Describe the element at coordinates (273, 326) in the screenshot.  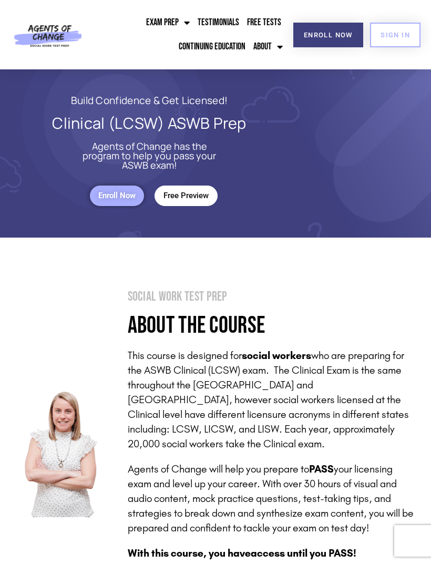
I see `h4: About the Course` at that location.